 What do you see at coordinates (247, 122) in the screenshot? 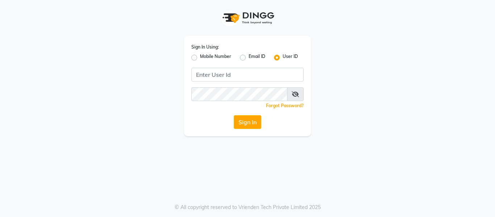
I see `button: Sign In` at bounding box center [247, 122].